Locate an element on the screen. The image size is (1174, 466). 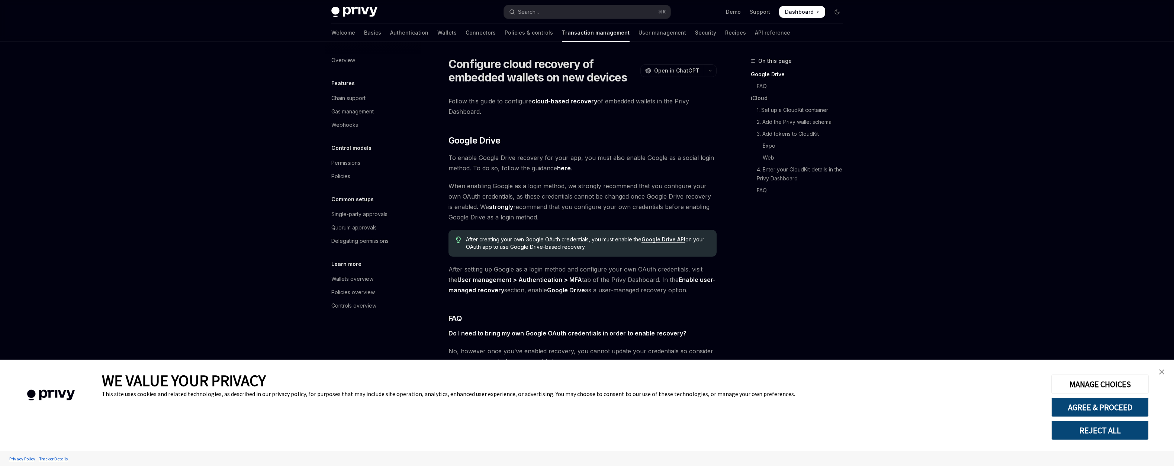
a: Policies overview is located at coordinates (373, 292).